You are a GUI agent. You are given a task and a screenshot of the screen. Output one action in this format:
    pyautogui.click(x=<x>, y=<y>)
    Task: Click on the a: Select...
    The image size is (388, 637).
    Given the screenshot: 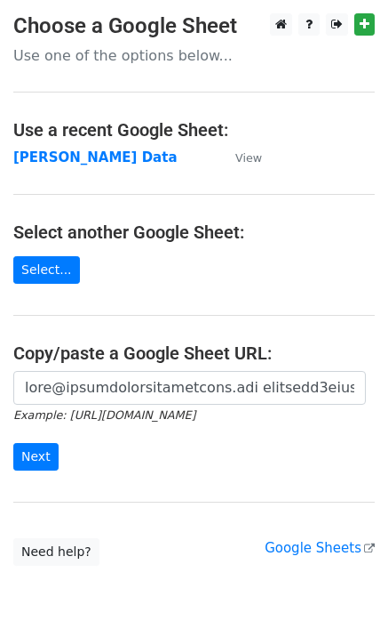 What is the action you would take?
    pyautogui.click(x=46, y=269)
    